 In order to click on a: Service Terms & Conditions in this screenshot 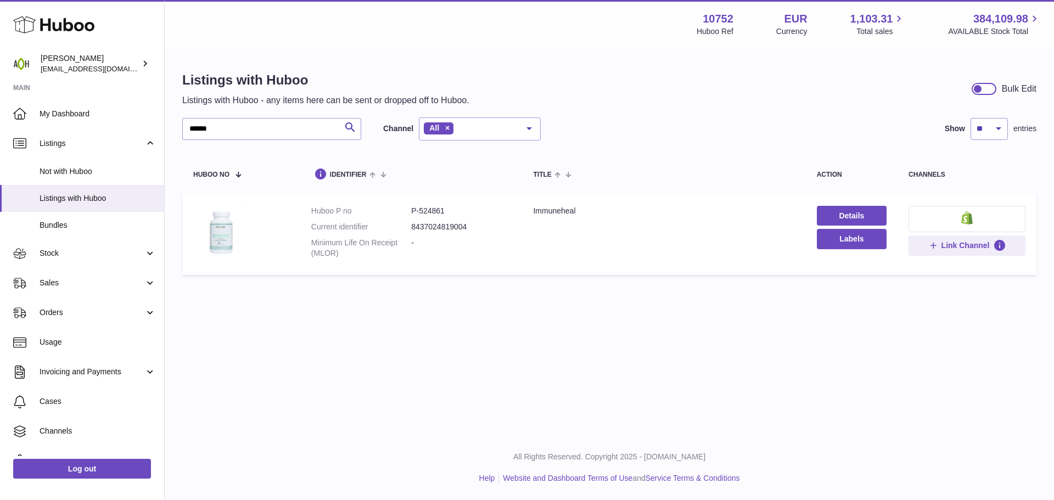, I will do `click(693, 478)`.